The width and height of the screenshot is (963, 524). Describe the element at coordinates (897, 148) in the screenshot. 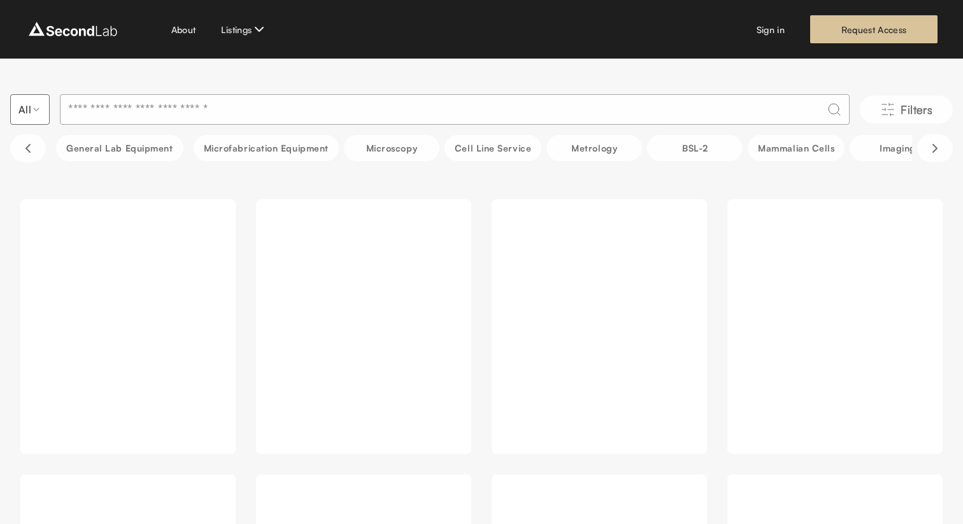

I see `button: Imaging` at that location.